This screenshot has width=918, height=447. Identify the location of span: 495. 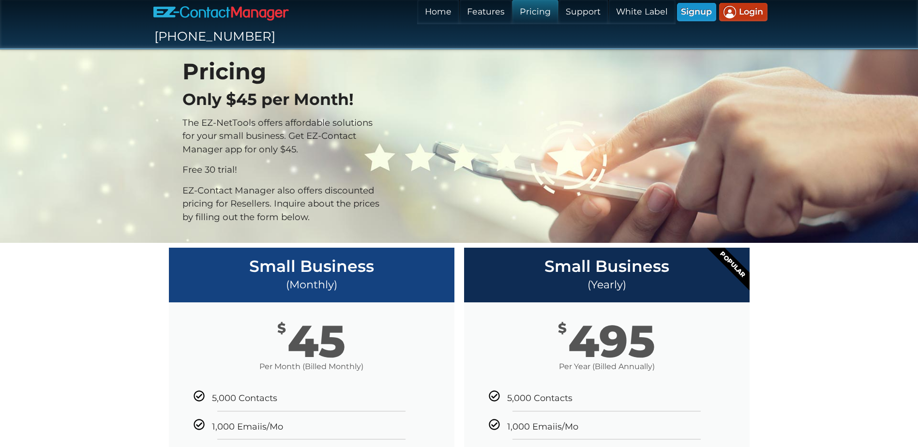
(612, 342).